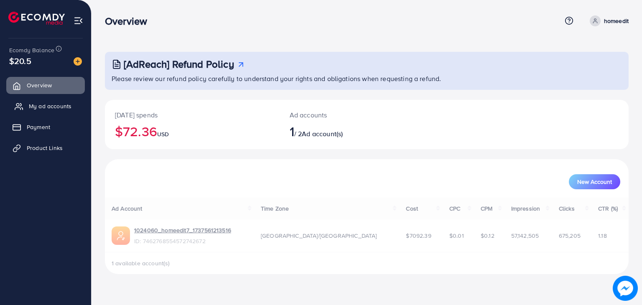 The height and width of the screenshot is (305, 642). What do you see at coordinates (368, 79) in the screenshot?
I see `p: Please review our refund policy carefully to understand your rights and obligations when requesti...` at bounding box center [368, 79].